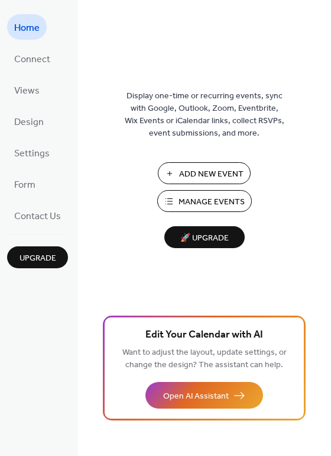 Image resolution: width=331 pixels, height=456 pixels. I want to click on span: Home, so click(27, 28).